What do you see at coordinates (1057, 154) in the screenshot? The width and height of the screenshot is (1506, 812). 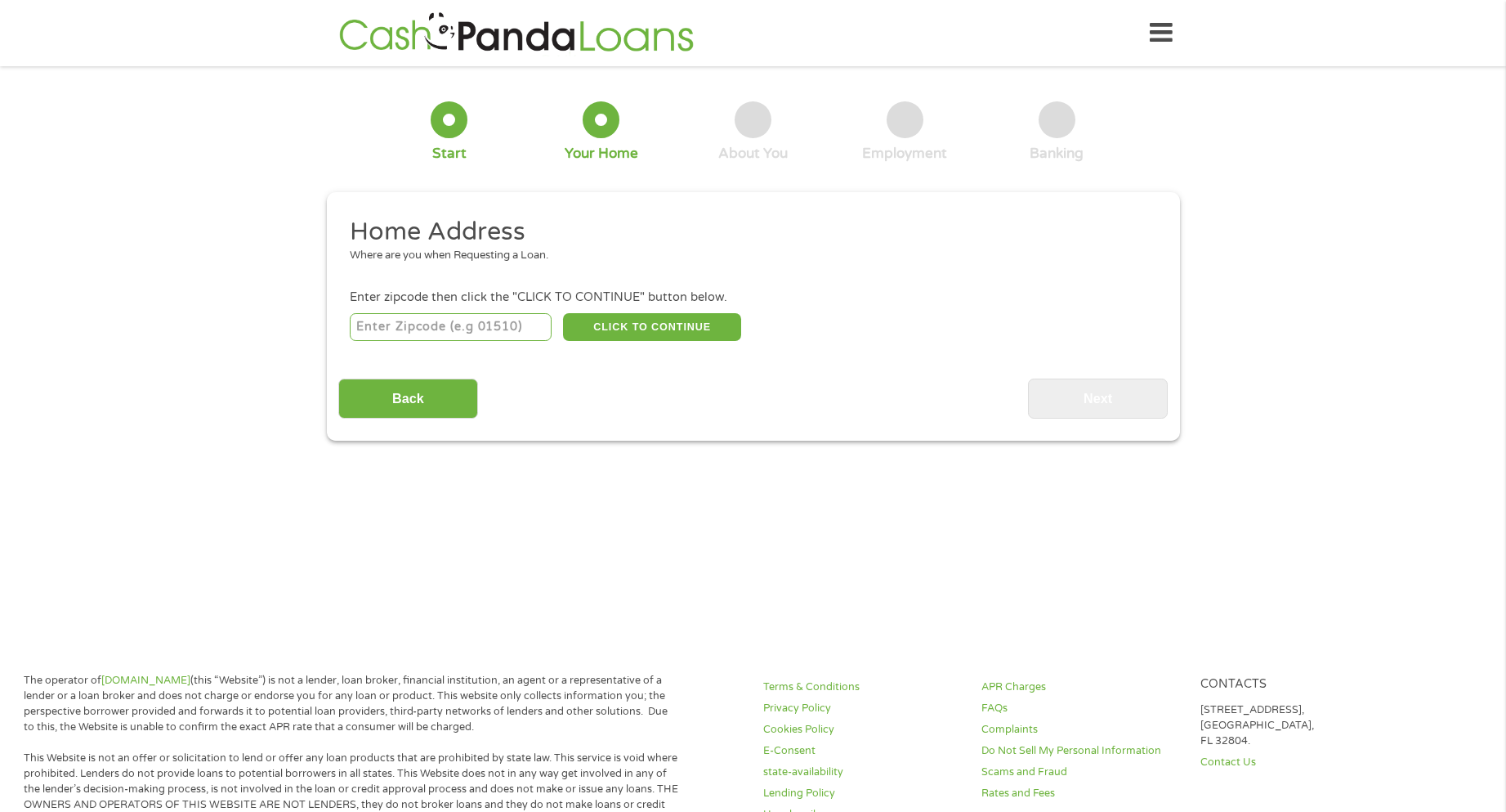 I see `div: Banking` at bounding box center [1057, 154].